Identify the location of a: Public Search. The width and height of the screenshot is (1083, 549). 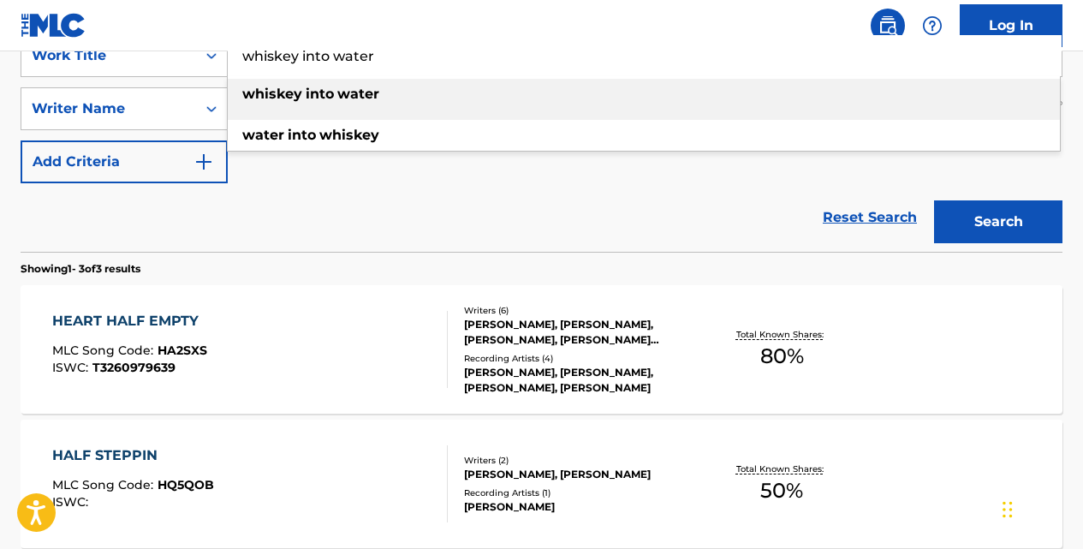
(887, 26).